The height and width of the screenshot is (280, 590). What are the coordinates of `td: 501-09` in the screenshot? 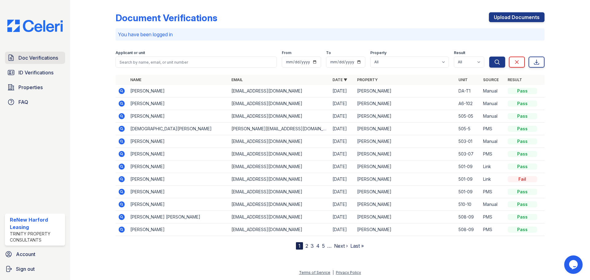 It's located at (469, 192).